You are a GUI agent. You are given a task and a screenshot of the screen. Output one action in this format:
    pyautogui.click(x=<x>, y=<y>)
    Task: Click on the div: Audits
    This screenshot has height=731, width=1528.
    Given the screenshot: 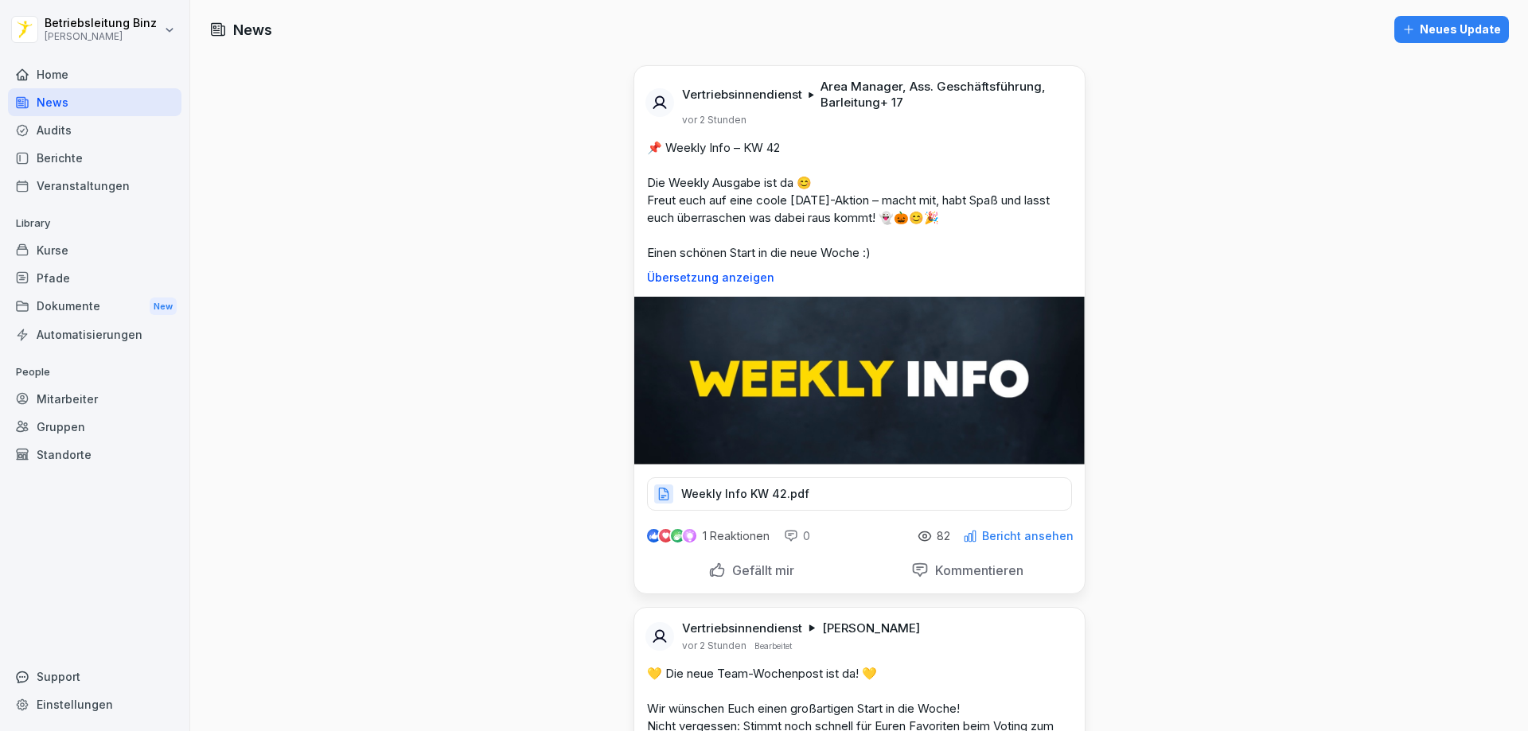 What is the action you would take?
    pyautogui.click(x=95, y=130)
    